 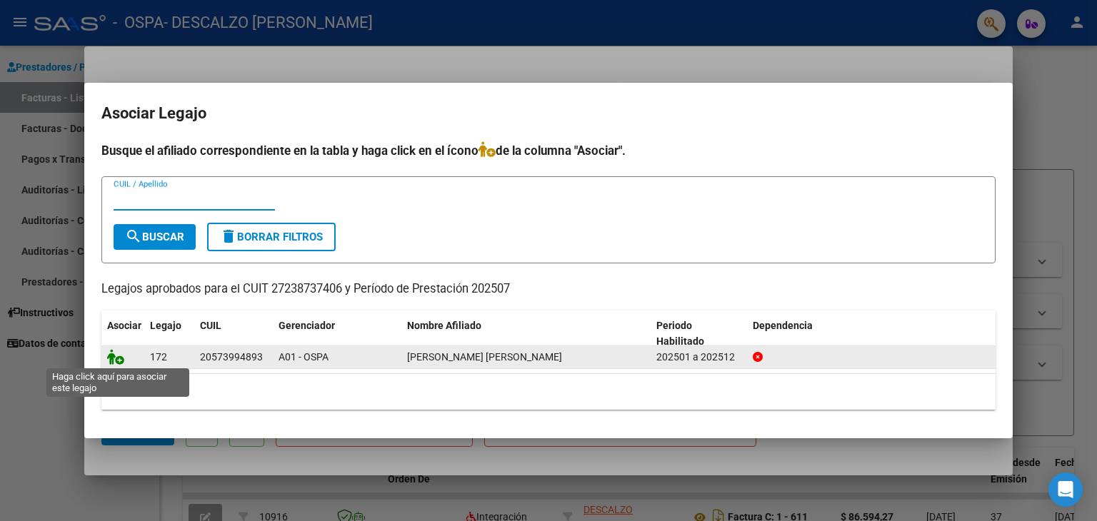 What do you see at coordinates (699, 357) in the screenshot?
I see `div: 202501 a 202512` at bounding box center [699, 357].